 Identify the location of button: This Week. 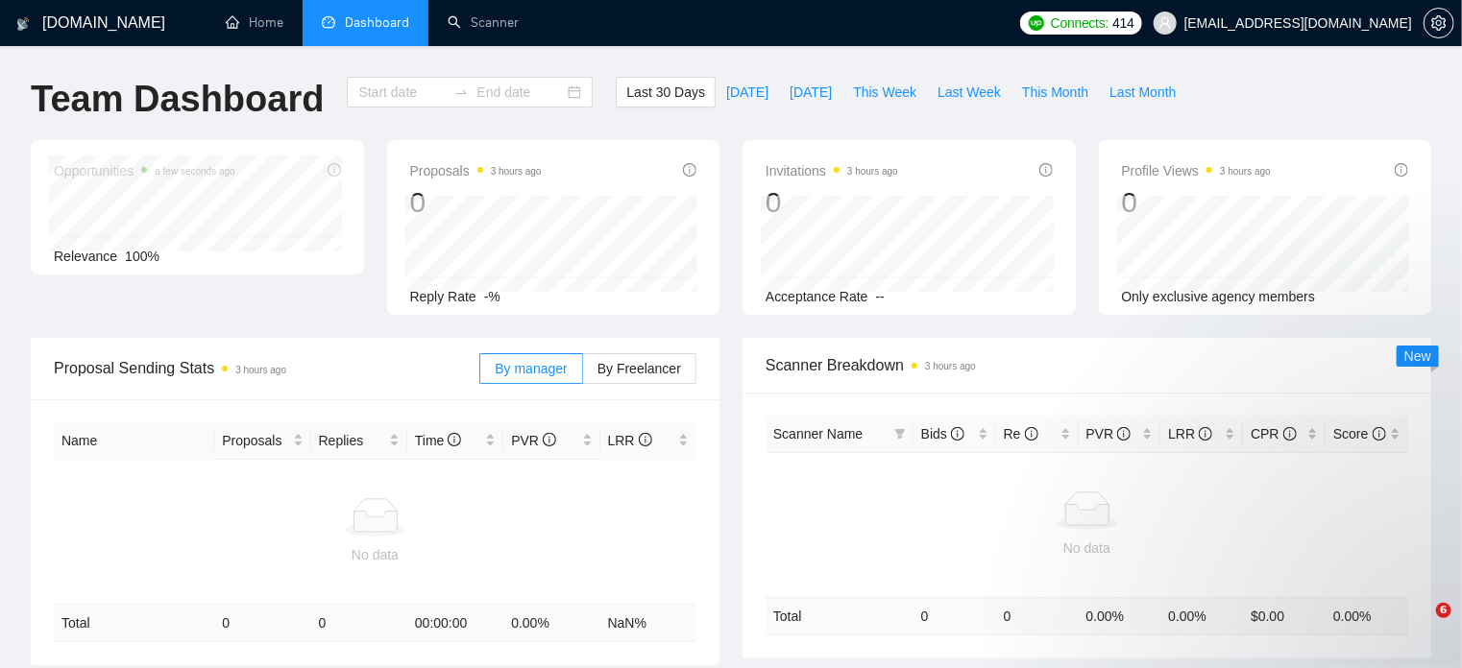
(885, 92).